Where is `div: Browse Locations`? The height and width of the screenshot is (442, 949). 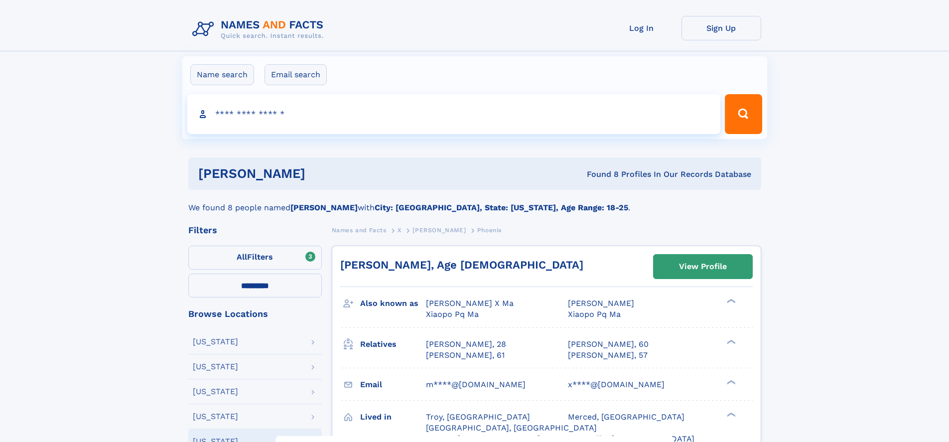
div: Browse Locations is located at coordinates (255, 314).